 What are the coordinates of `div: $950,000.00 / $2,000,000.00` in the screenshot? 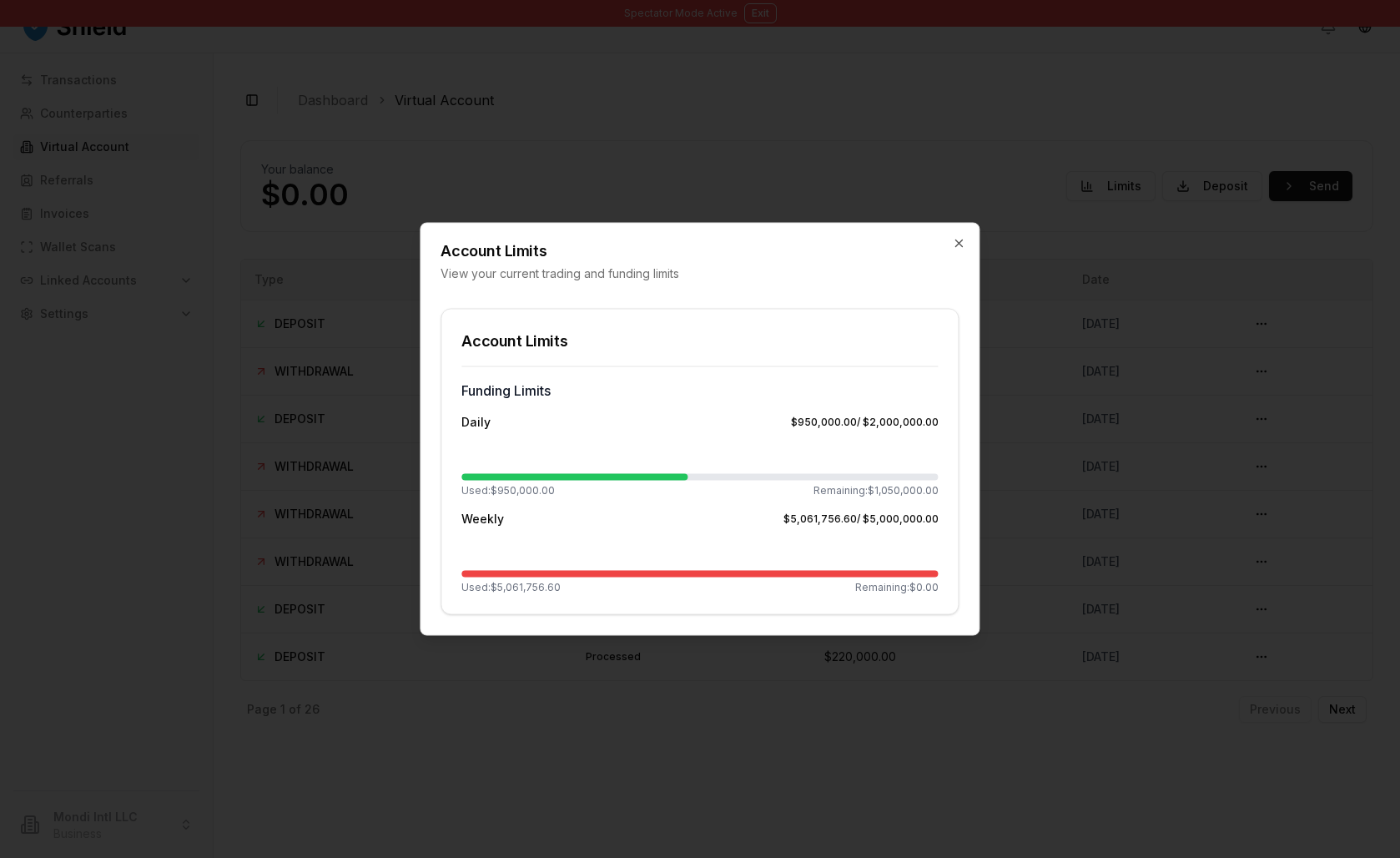 It's located at (865, 423).